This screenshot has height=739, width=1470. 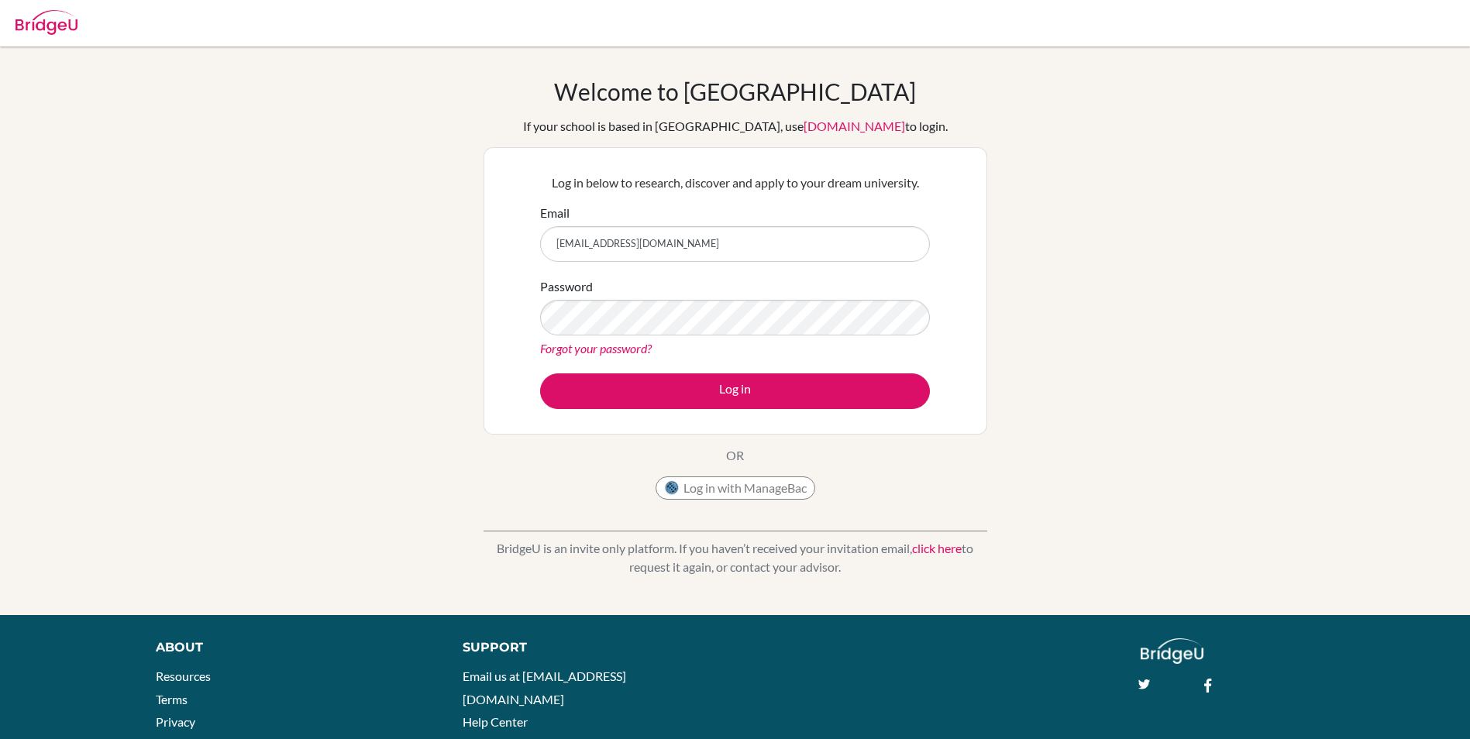 What do you see at coordinates (736, 488) in the screenshot?
I see `button: Log in with ManageBac` at bounding box center [736, 488].